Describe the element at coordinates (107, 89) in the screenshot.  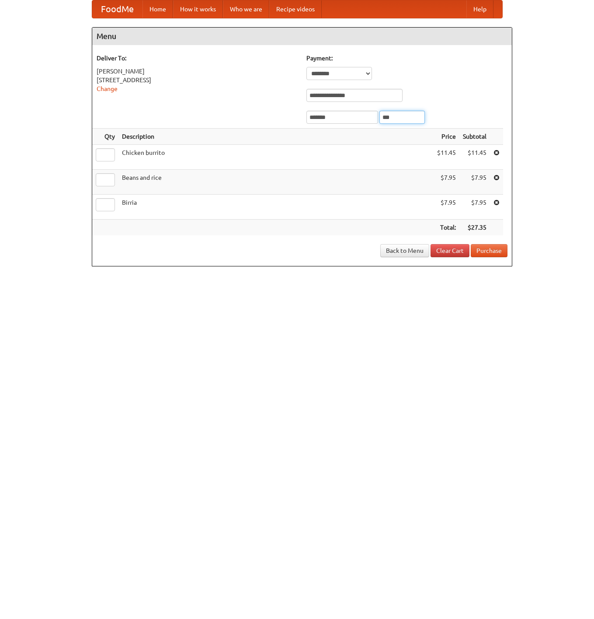
I see `a: Change` at that location.